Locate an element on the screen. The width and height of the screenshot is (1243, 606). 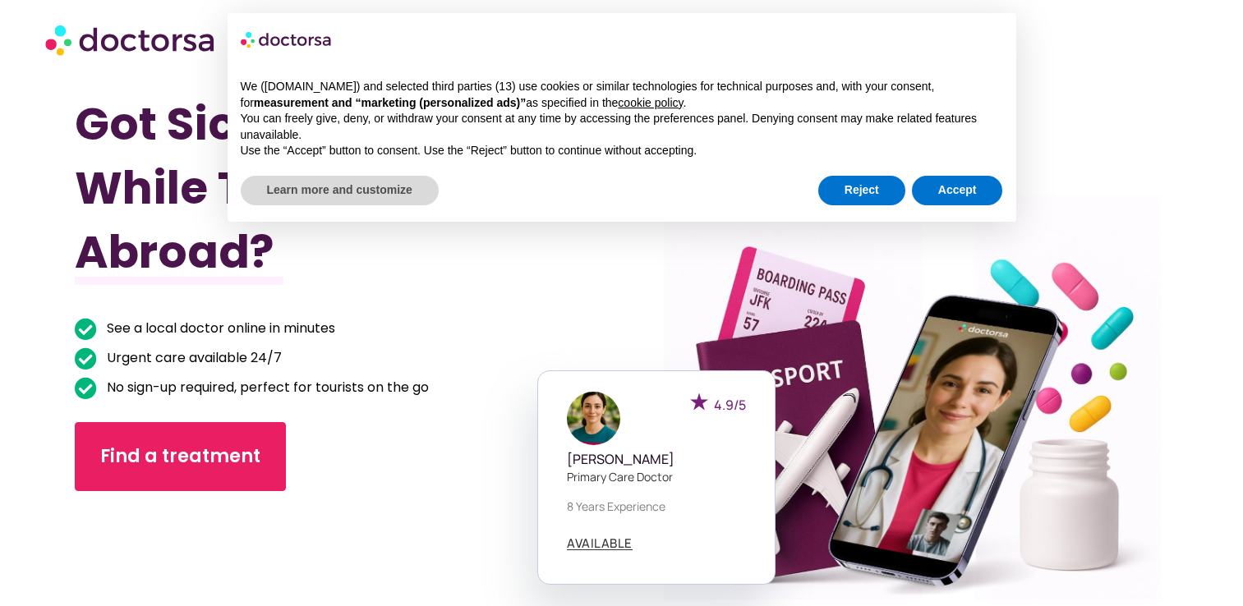
p: 8 years experience is located at coordinates (656, 506).